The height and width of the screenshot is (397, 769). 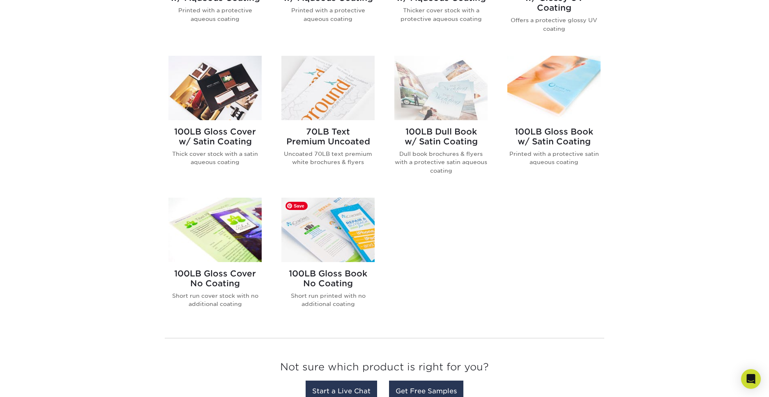 I want to click on a: 70LB Text<br/>Premium Uncoated Brochures & Flyers 70LB TextPremium Uncoated Uncoated 70LB text pr..., so click(x=328, y=122).